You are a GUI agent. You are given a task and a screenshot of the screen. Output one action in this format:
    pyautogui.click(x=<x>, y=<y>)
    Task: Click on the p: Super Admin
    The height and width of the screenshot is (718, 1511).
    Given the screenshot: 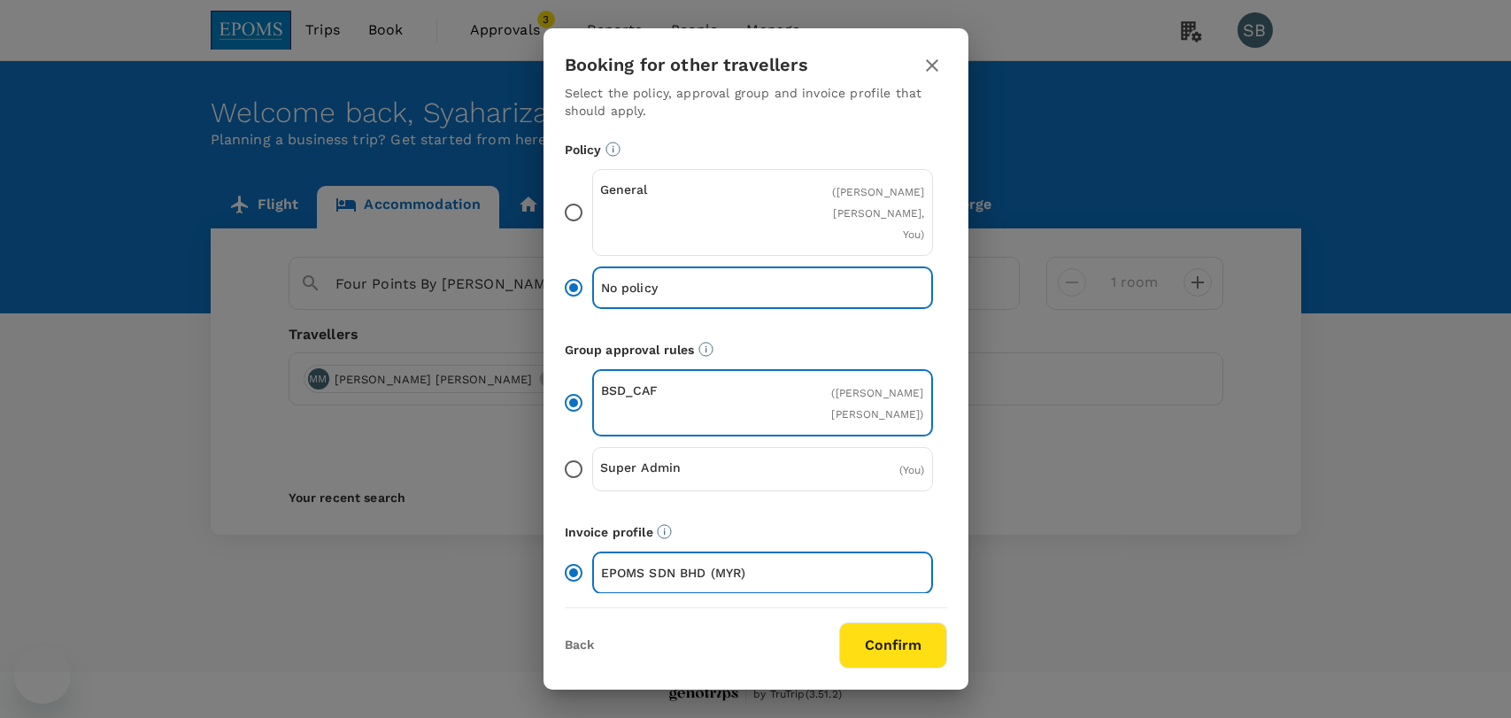 What is the action you would take?
    pyautogui.click(x=682, y=467)
    